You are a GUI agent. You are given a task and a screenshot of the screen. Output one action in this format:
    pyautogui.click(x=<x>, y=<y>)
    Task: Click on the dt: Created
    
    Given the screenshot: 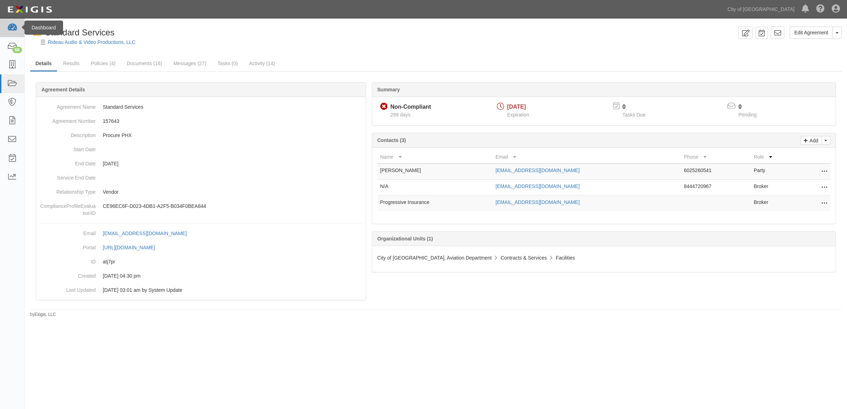 What is the action you would take?
    pyautogui.click(x=67, y=274)
    